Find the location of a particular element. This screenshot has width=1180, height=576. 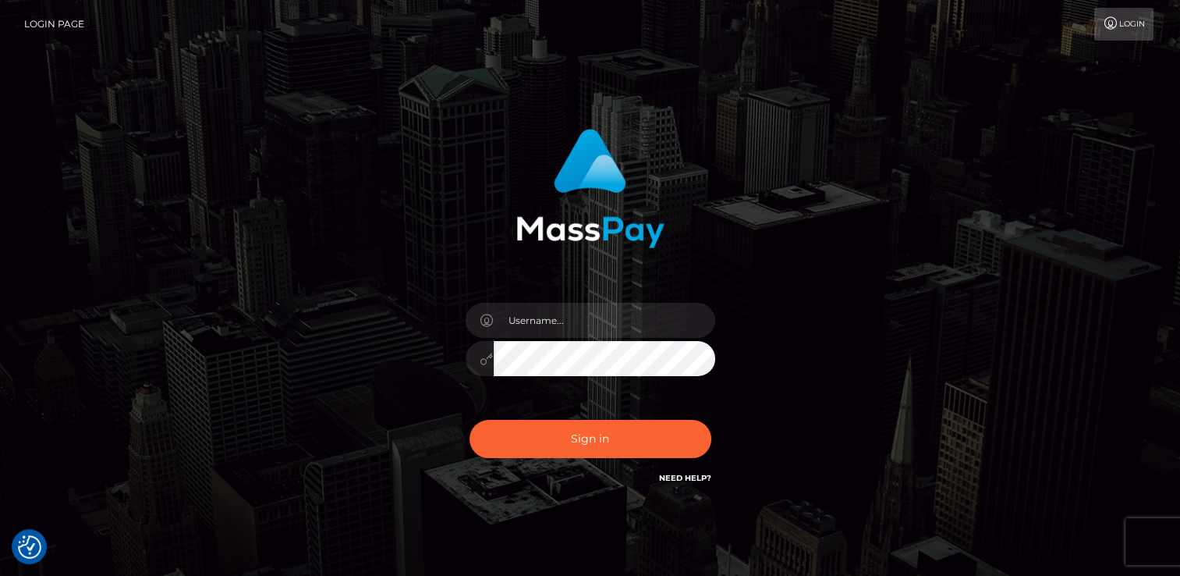

img: MassPay Login is located at coordinates (590, 188).